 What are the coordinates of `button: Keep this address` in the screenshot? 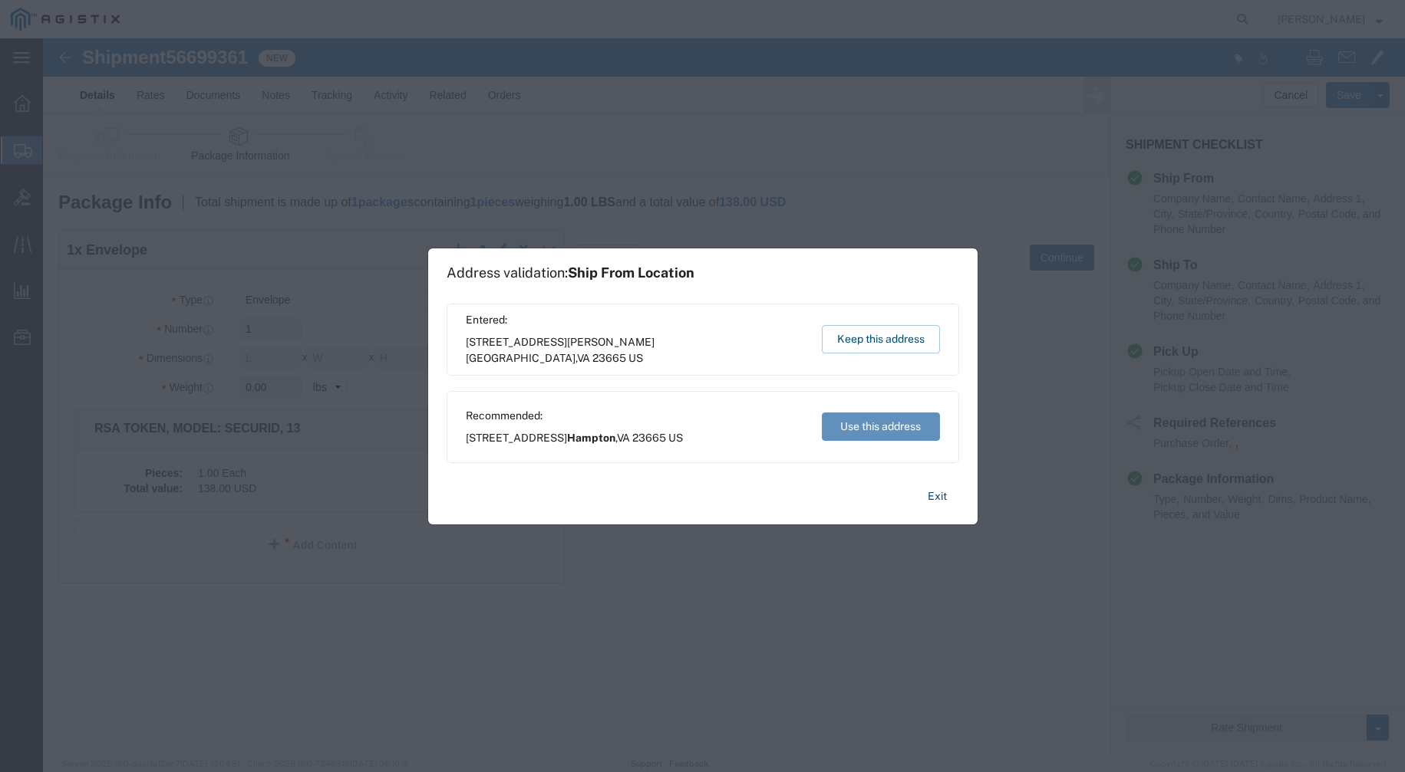 It's located at (881, 339).